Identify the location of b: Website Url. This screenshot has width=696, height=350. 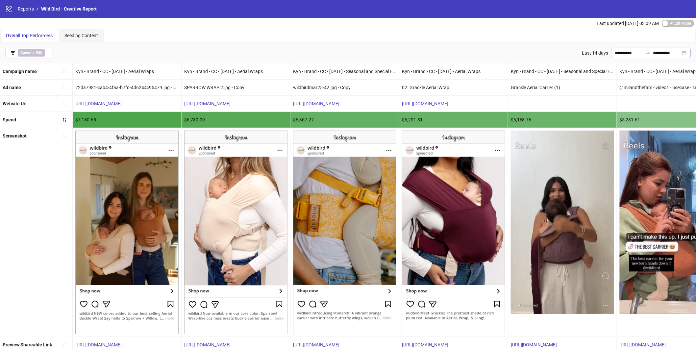
(14, 104).